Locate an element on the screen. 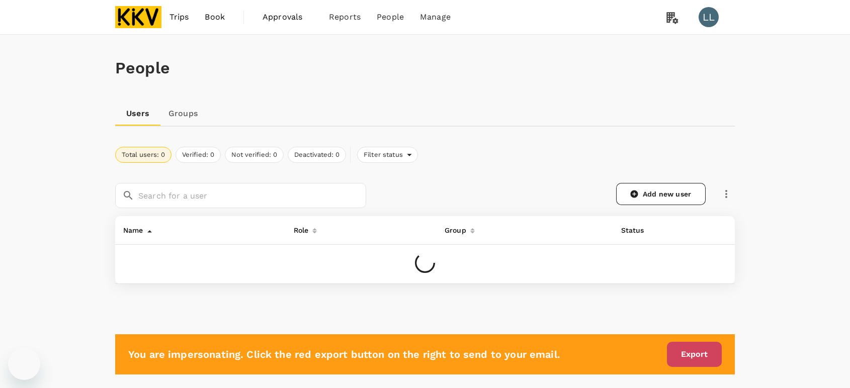 The width and height of the screenshot is (850, 388). div: Filter status is located at coordinates (387, 155).